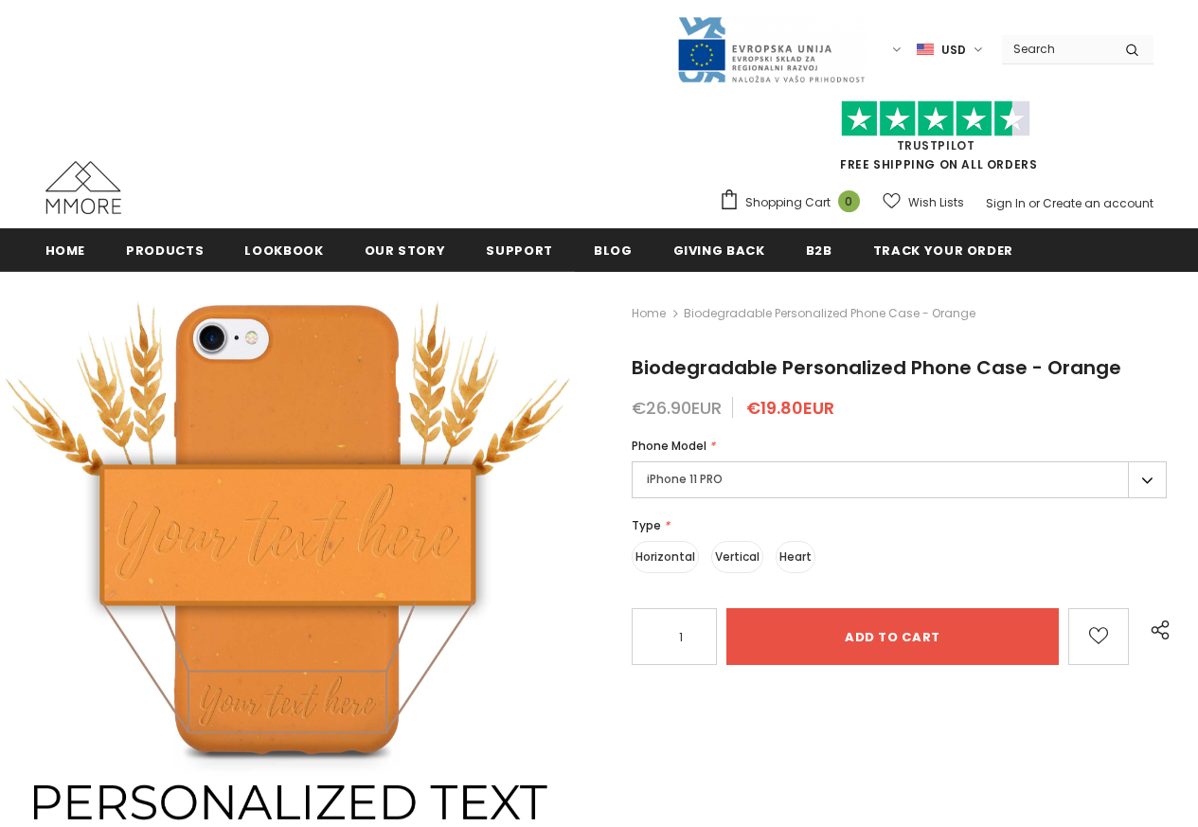  Describe the element at coordinates (405, 249) in the screenshot. I see `a: Our Story` at that location.